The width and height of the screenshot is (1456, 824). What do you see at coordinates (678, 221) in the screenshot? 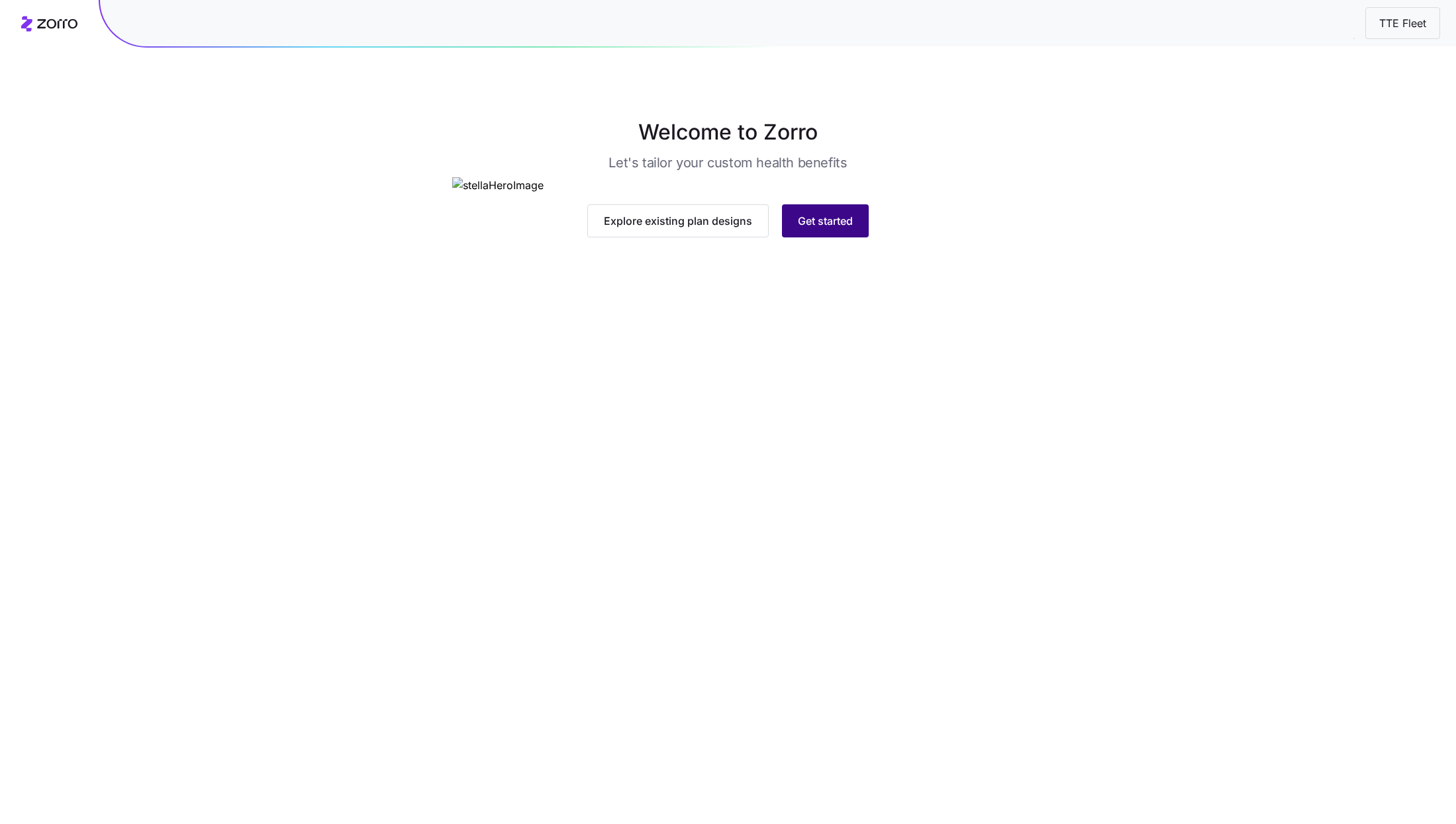
I see `button: Explore existing plan designs` at bounding box center [678, 221].